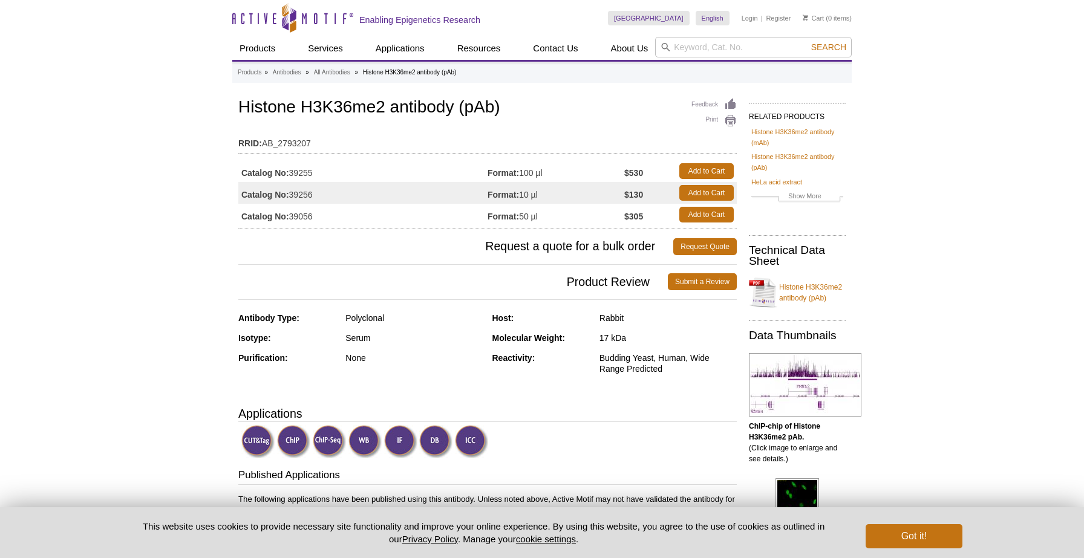 The height and width of the screenshot is (558, 1084). I want to click on td: AB_2793207, so click(488, 140).